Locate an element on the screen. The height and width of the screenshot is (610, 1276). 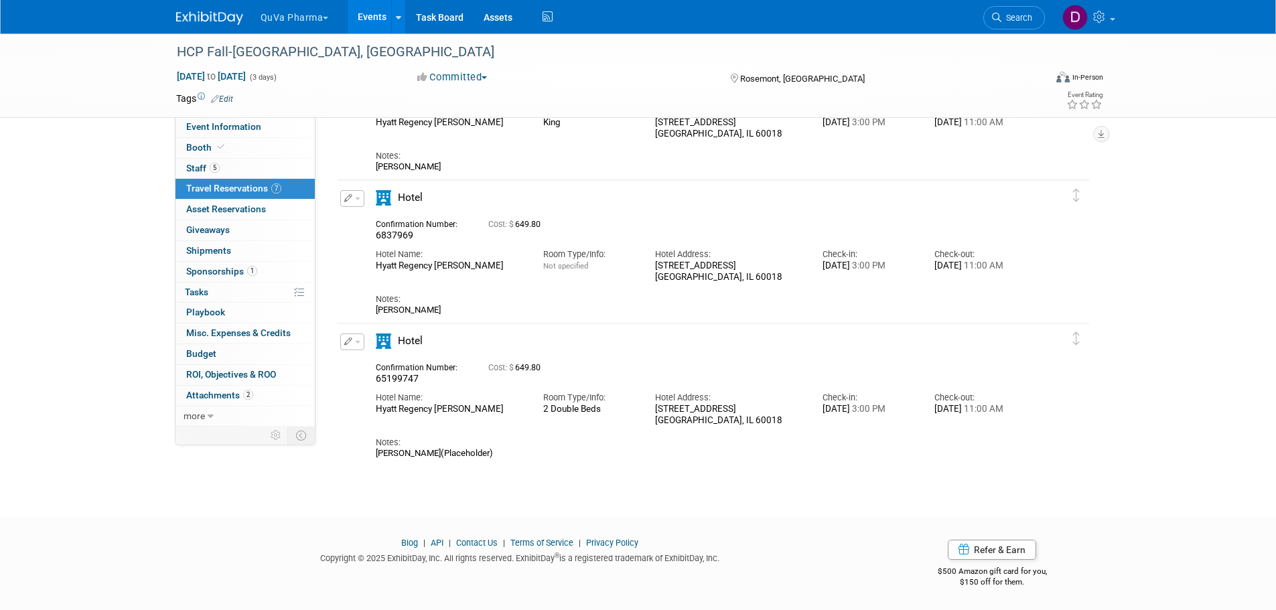
a: Search is located at coordinates (1014, 17).